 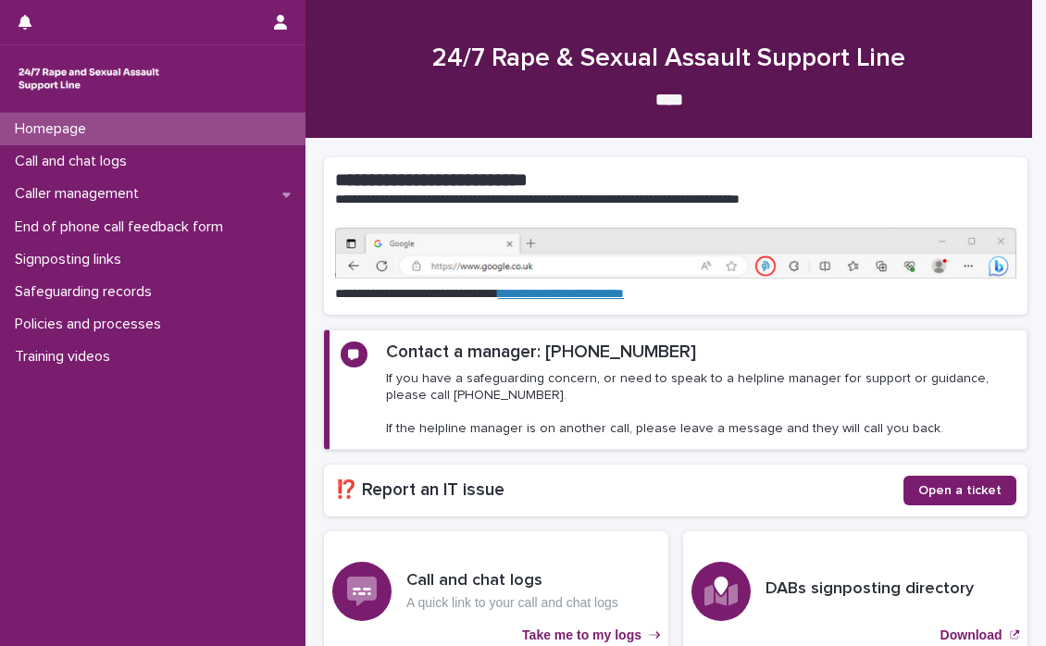 What do you see at coordinates (74, 161) in the screenshot?
I see `p: Call and chat logs` at bounding box center [74, 161].